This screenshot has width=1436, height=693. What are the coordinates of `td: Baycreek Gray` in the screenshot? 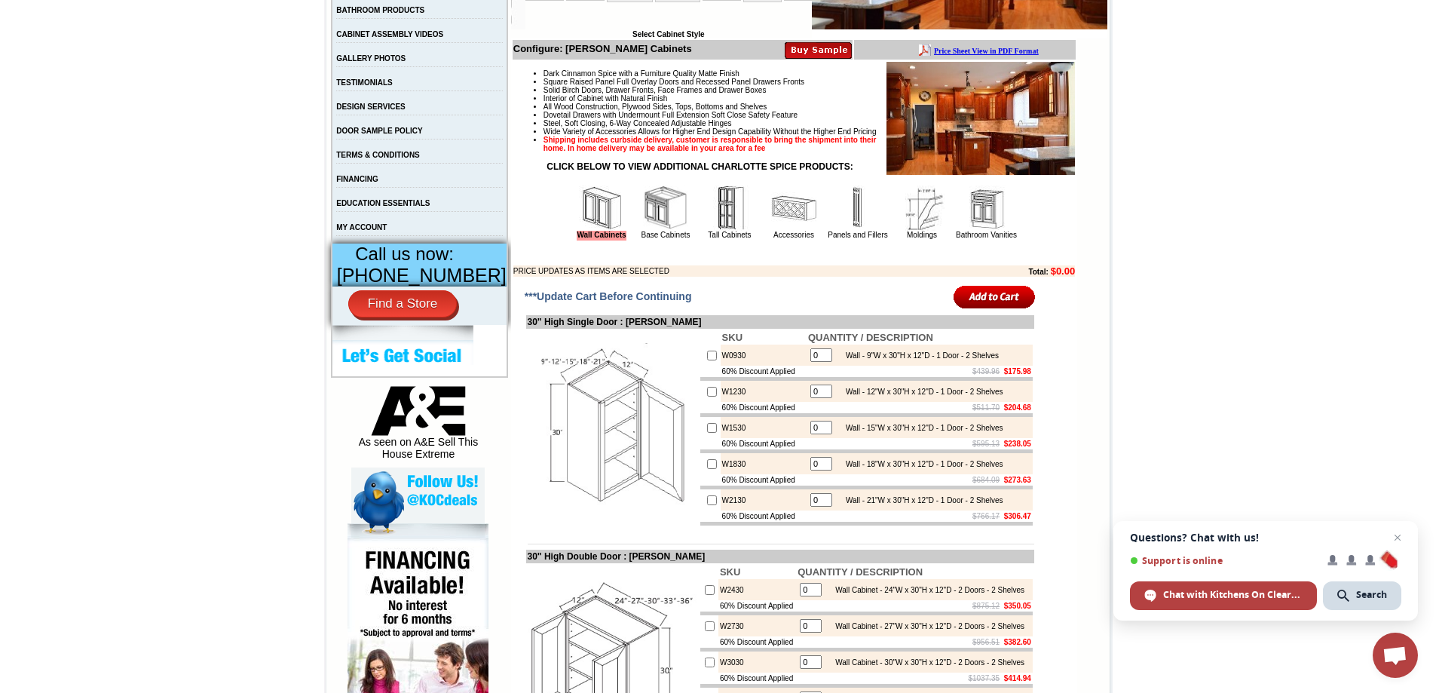 It's located at (196, 76).